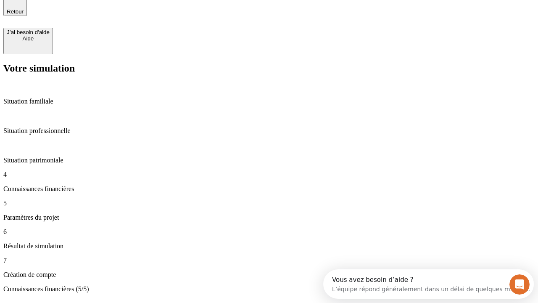 This screenshot has height=303, width=538. What do you see at coordinates (28, 41) in the screenshot?
I see `button: J’ai besoin d'aideAide` at bounding box center [28, 41].